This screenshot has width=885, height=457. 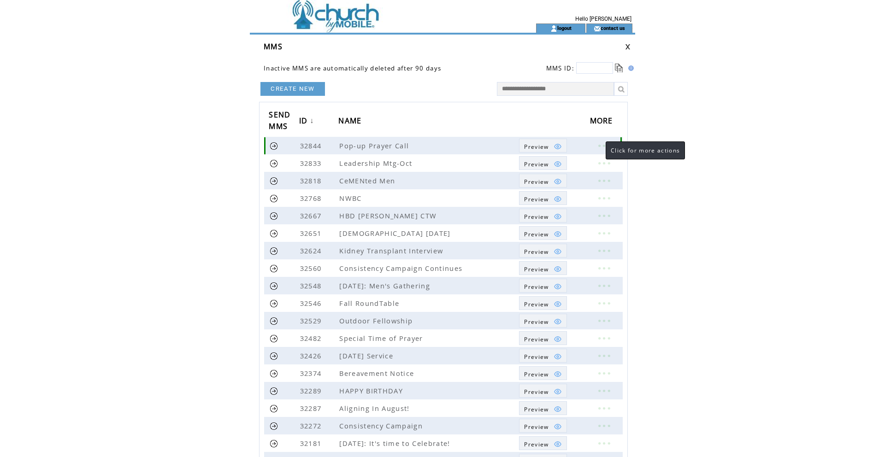 I want to click on span: 32426, so click(x=312, y=356).